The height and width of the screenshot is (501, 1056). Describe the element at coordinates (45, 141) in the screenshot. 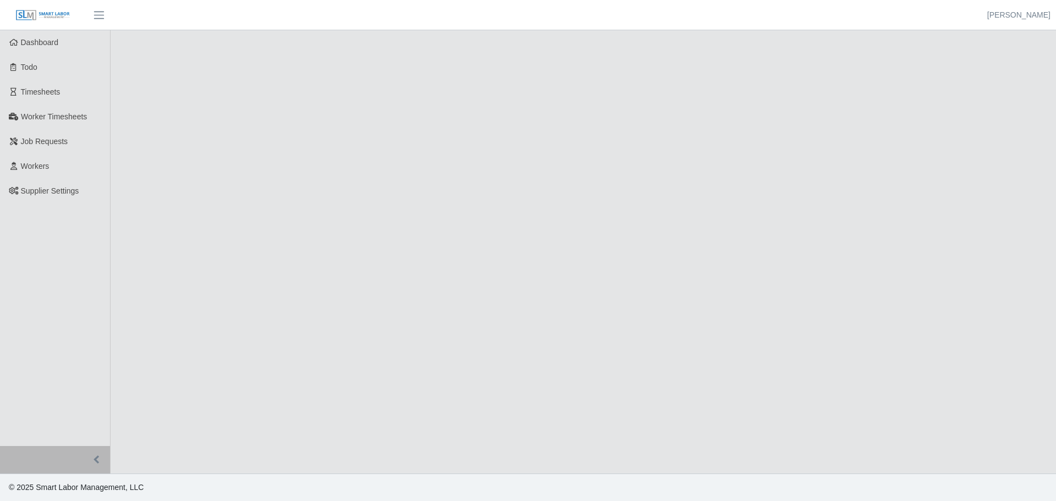

I see `span: Job Requests` at that location.